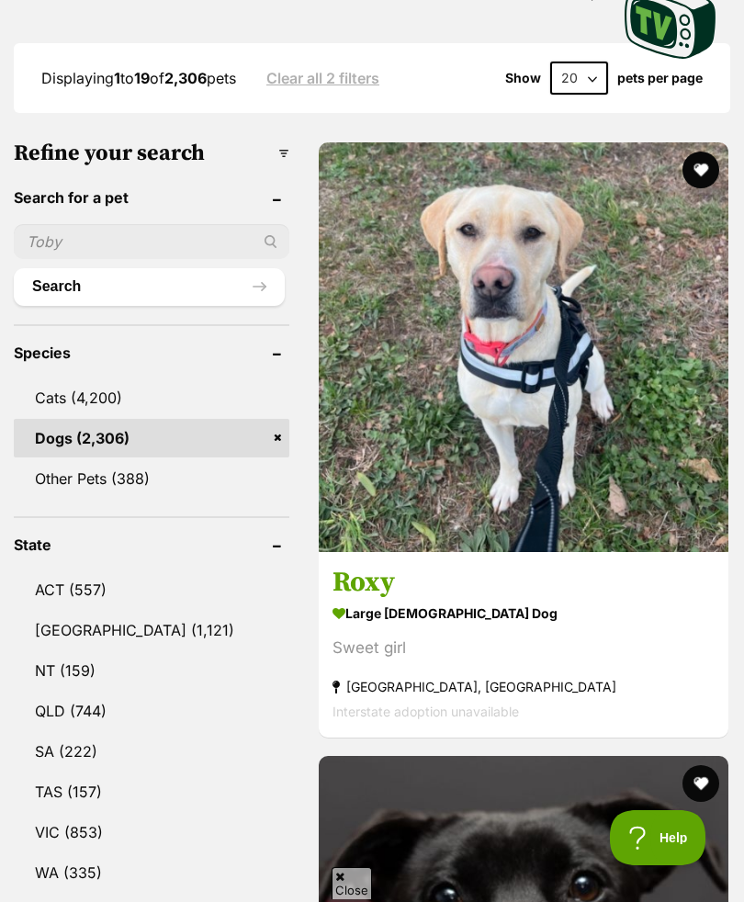  I want to click on a: Dogs (2,306), so click(151, 438).